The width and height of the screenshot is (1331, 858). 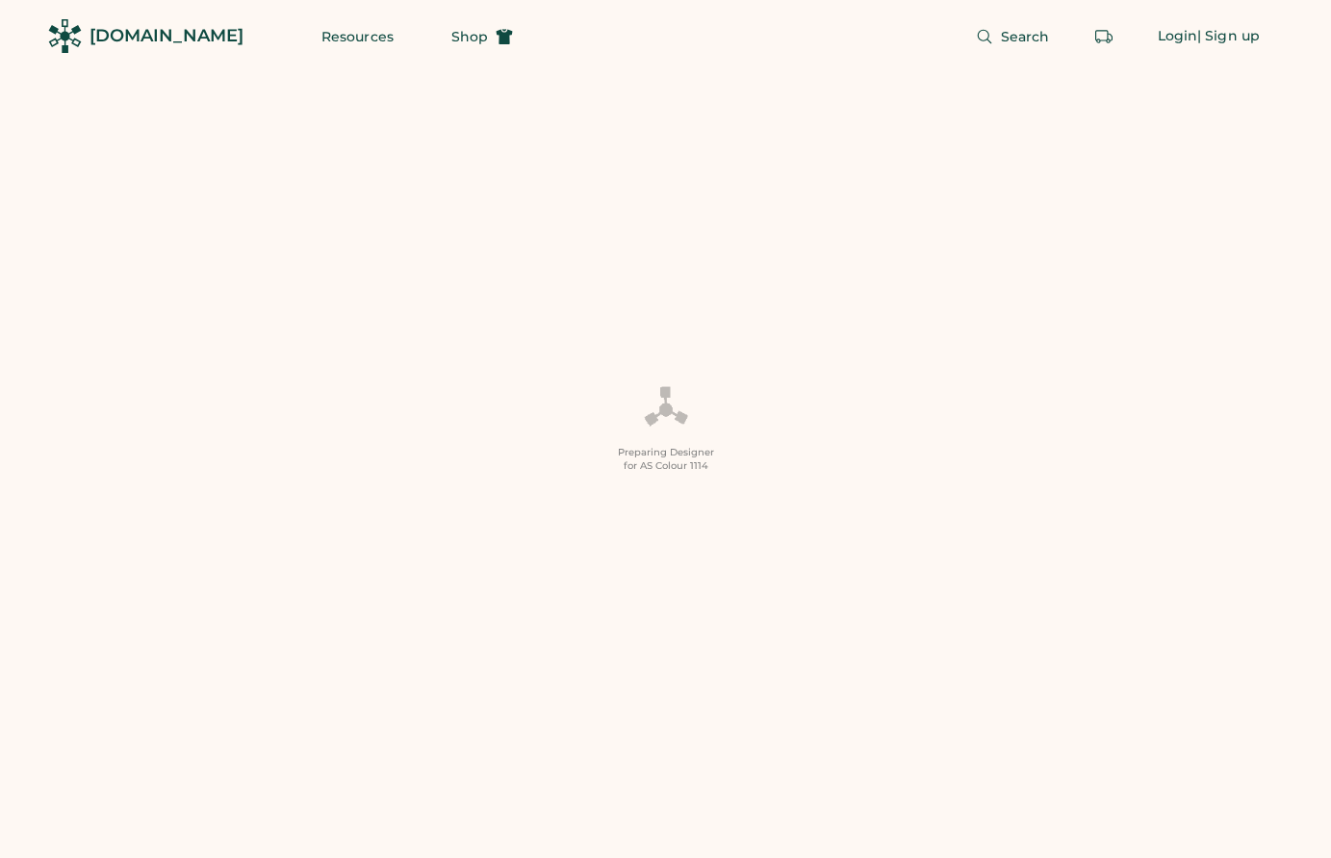 I want to click on div: | Sign up, so click(x=1228, y=37).